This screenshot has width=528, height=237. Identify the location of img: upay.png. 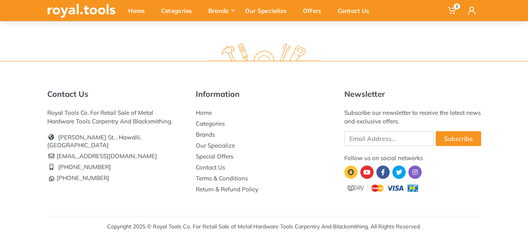
(384, 188).